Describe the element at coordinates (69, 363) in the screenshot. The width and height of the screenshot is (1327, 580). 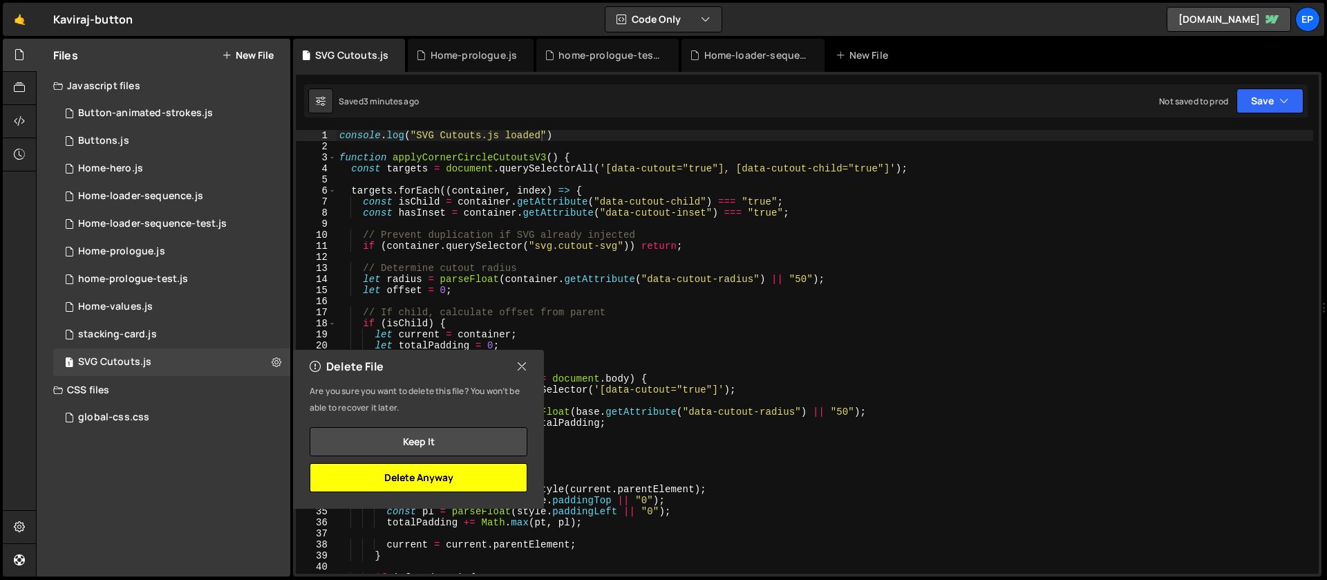
I see `span: 1` at that location.